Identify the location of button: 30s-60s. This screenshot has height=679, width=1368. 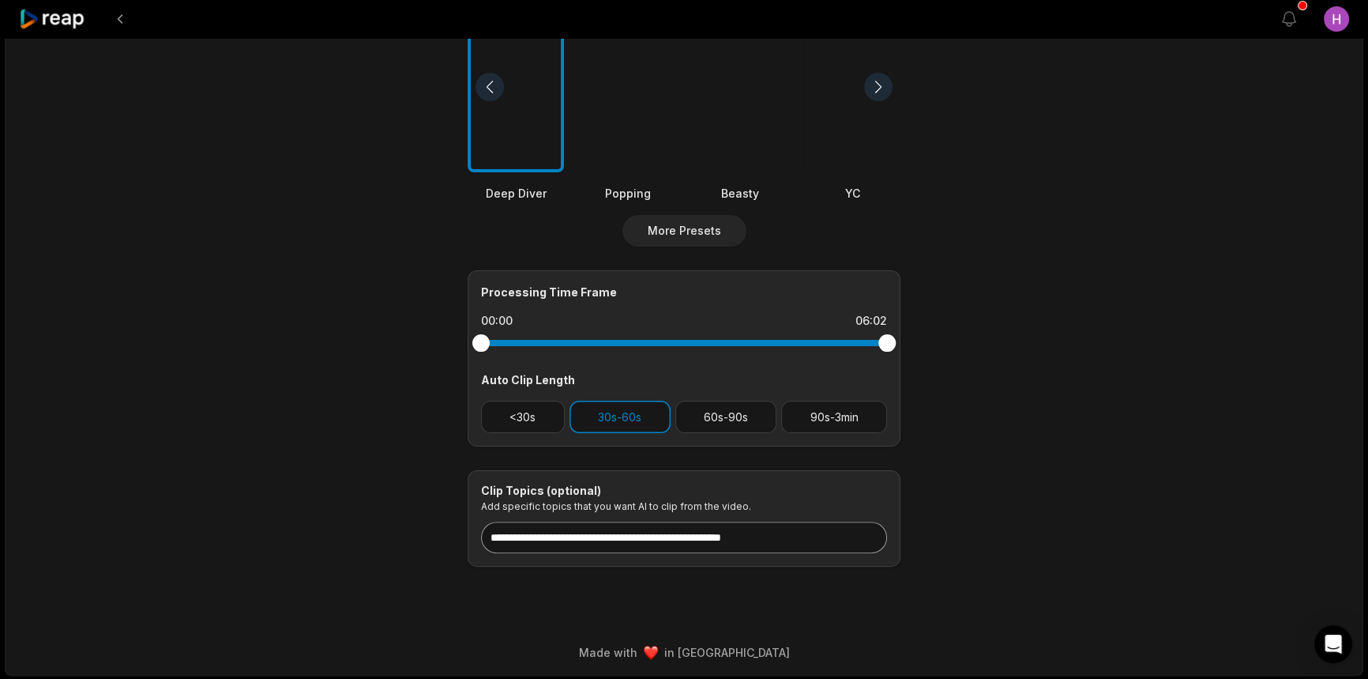
(620, 416).